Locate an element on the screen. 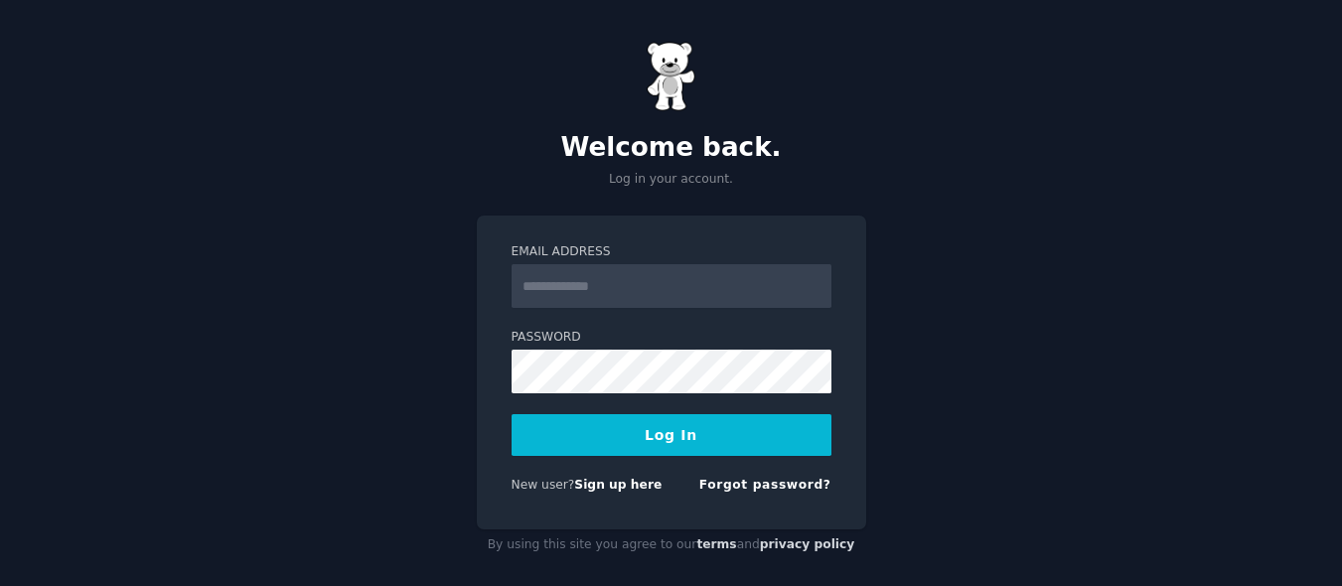  h2: Welcome back. is located at coordinates (671, 148).